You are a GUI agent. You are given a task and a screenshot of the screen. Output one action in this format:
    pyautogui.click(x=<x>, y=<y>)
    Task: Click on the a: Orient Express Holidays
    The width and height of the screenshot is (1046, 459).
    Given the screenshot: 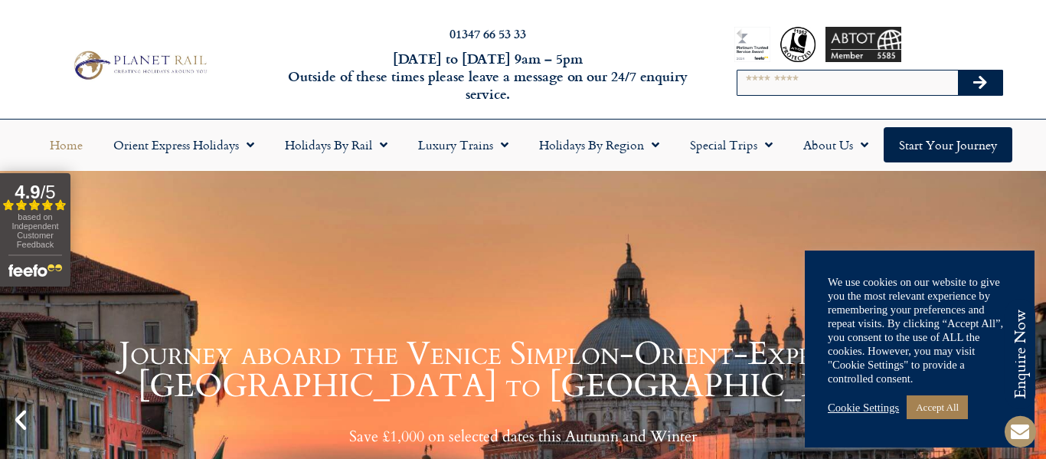 What is the action you would take?
    pyautogui.click(x=184, y=145)
    